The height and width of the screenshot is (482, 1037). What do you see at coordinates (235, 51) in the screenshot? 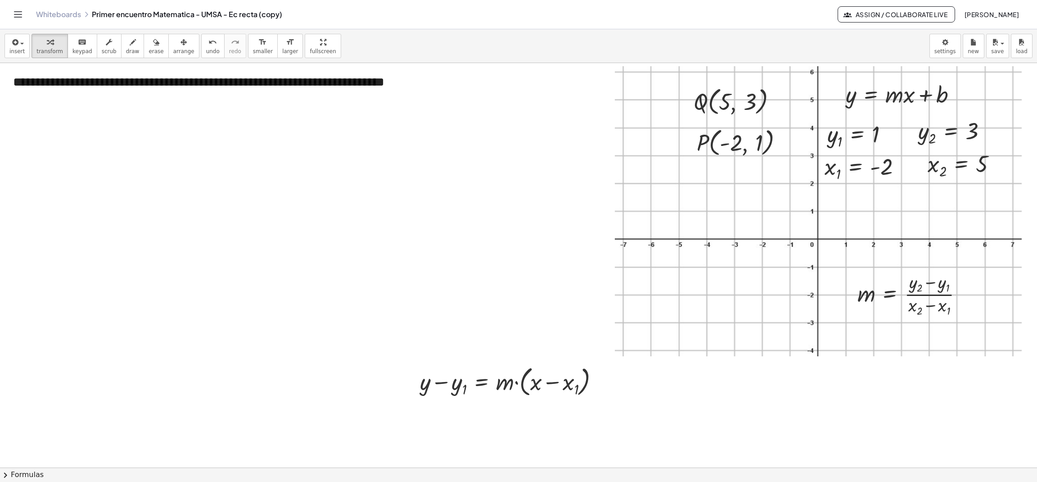
I see `span: redo` at bounding box center [235, 51].